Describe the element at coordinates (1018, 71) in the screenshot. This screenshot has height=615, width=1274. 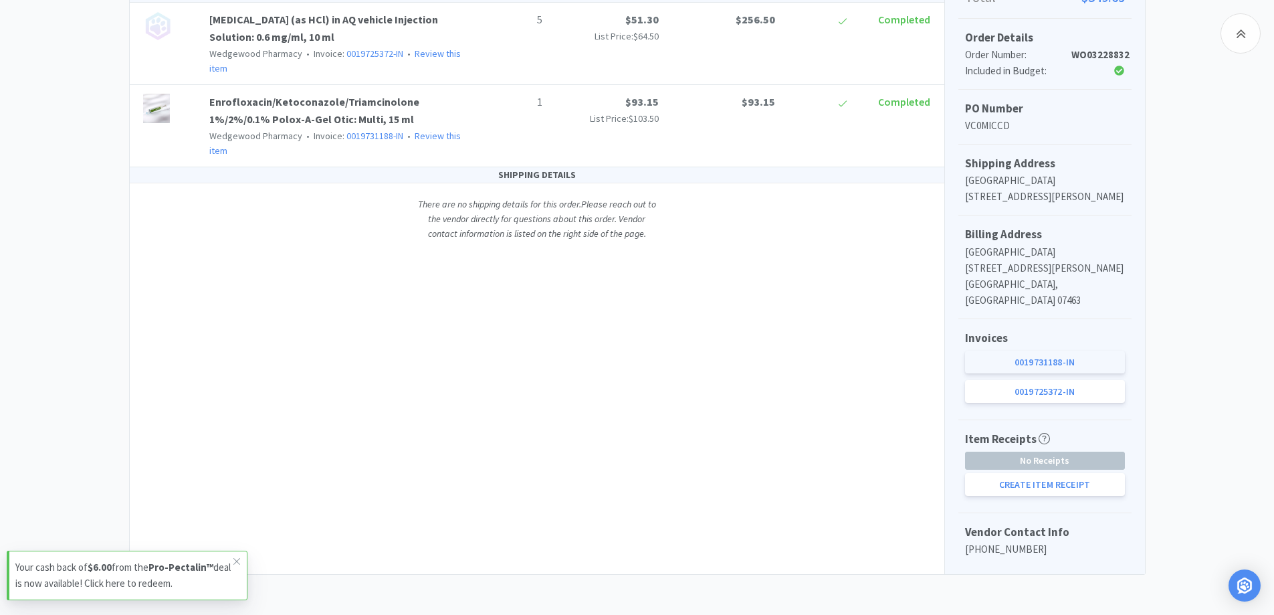
I see `div: Included in Budget:` at that location.